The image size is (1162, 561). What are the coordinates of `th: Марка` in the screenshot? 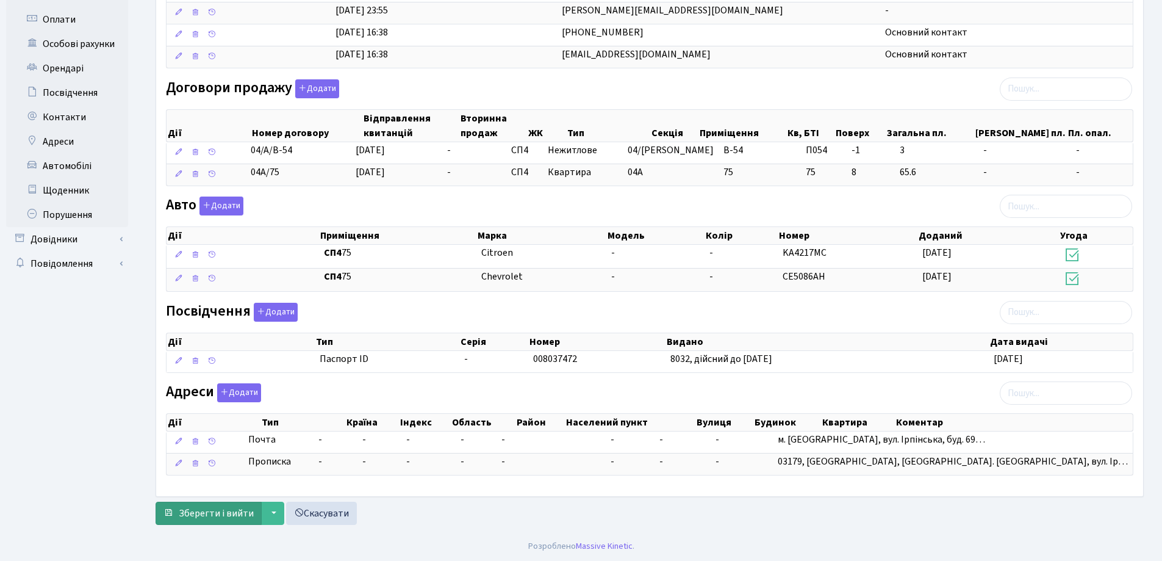 It's located at (542, 235).